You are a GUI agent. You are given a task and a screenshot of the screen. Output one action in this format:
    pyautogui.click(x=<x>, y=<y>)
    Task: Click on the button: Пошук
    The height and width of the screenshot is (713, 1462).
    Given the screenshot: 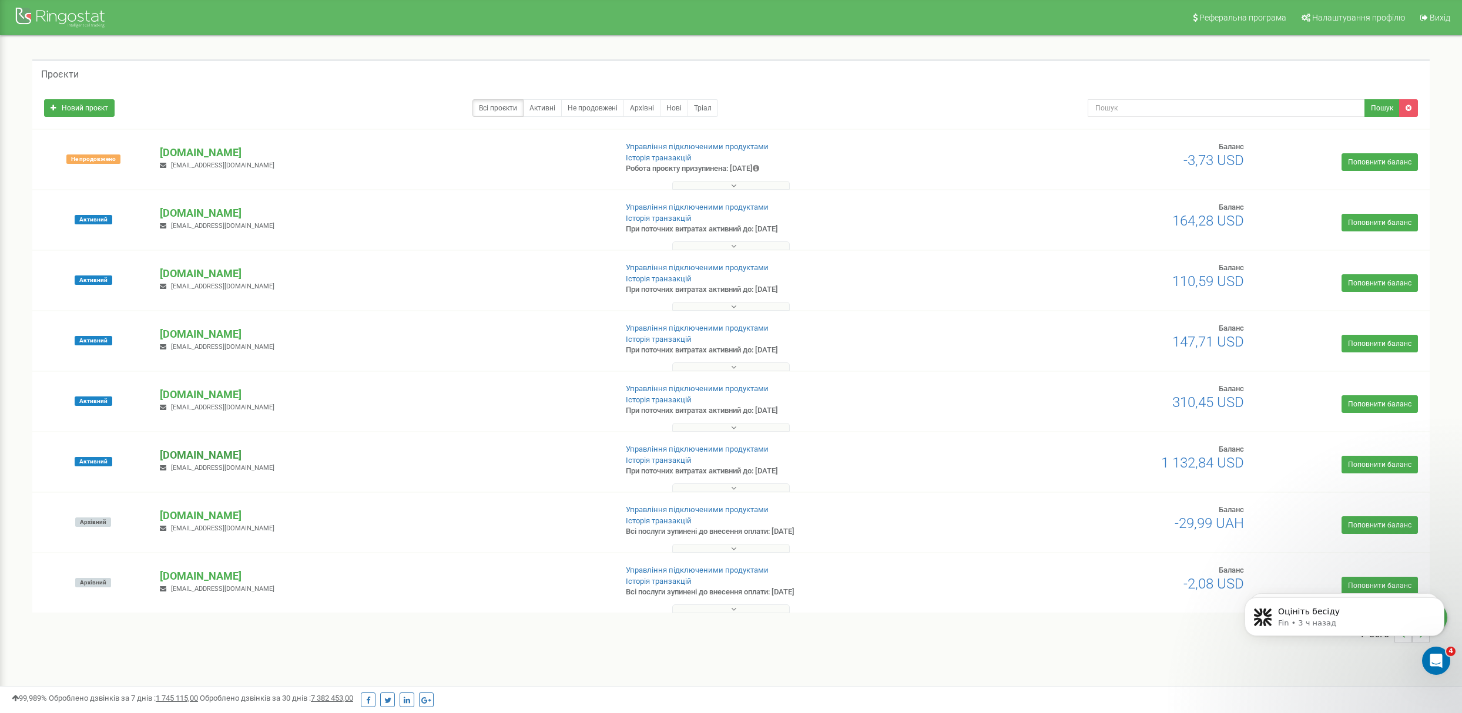 What is the action you would take?
    pyautogui.click(x=1382, y=108)
    